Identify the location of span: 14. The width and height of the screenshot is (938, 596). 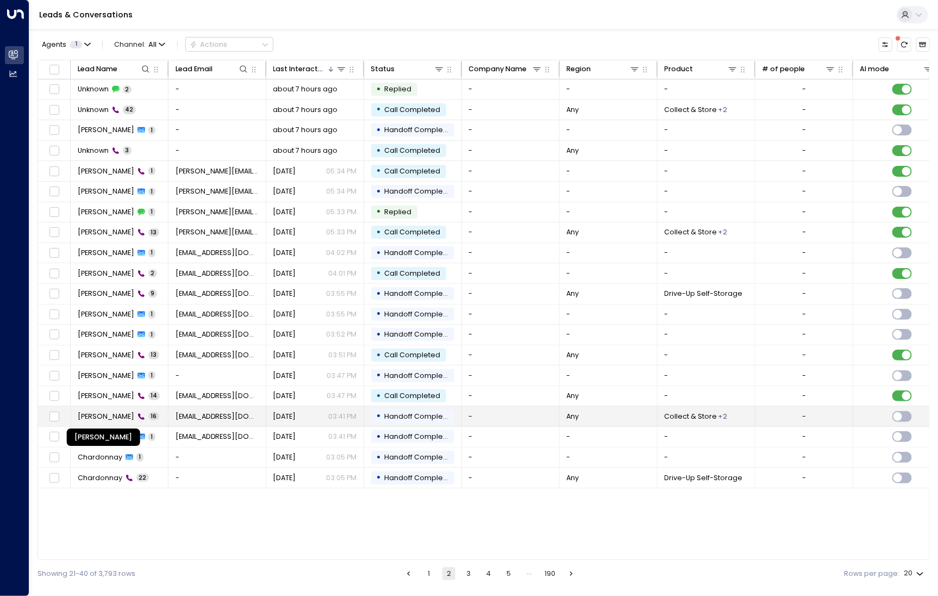
(154, 395).